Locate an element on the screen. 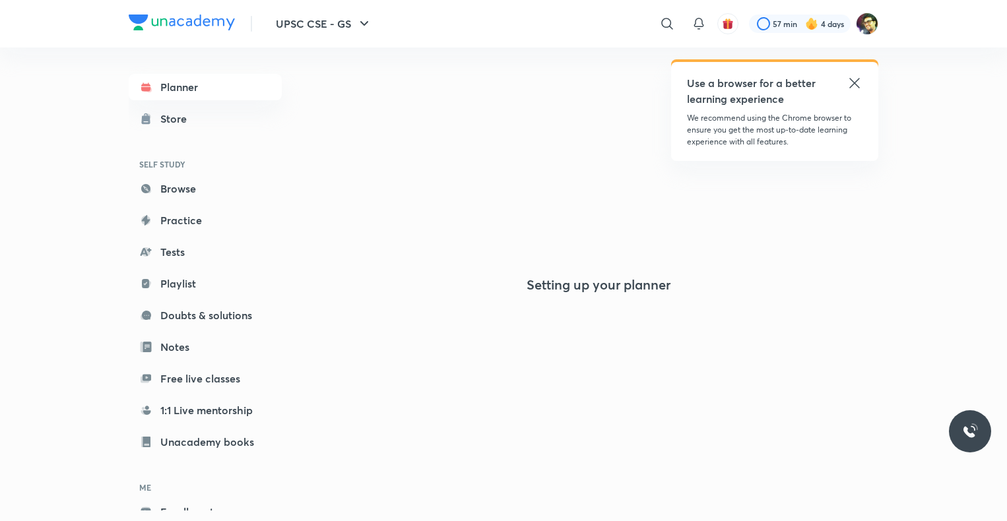 Image resolution: width=1007 pixels, height=521 pixels. p: We recommend using the Chrome browser to ensure you get the most up-to-date learning experience w... is located at coordinates (774, 130).